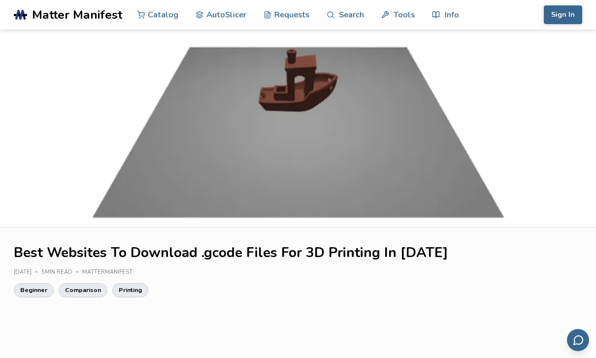 This screenshot has height=358, width=596. Describe the element at coordinates (111, 272) in the screenshot. I see `div: MatterManifest` at that location.